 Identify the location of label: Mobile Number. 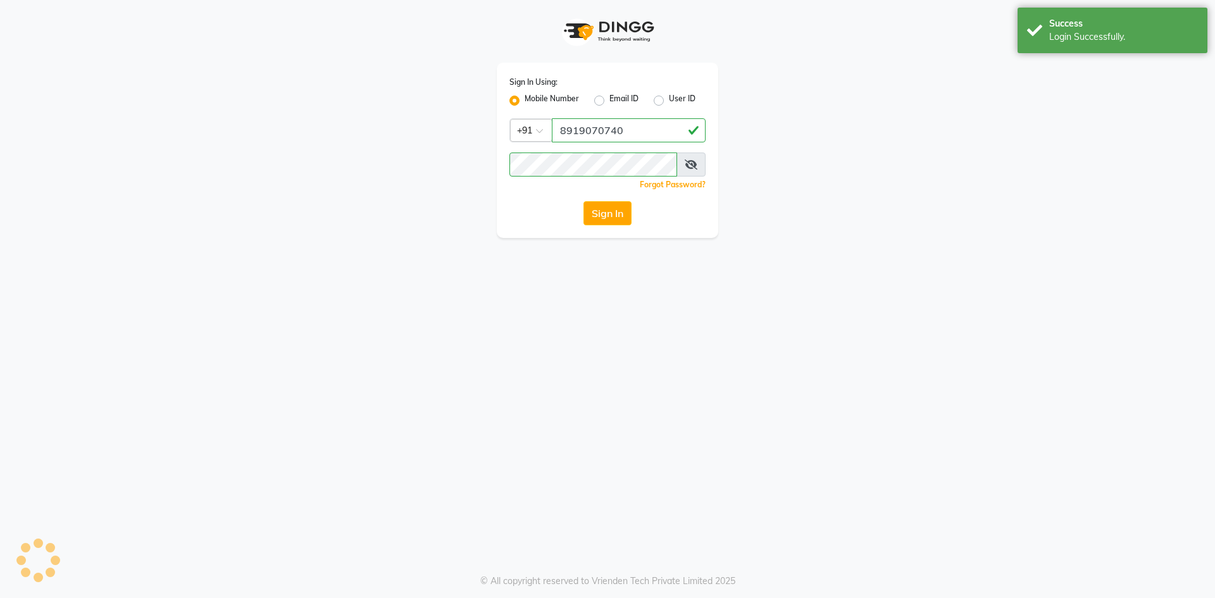
(552, 101).